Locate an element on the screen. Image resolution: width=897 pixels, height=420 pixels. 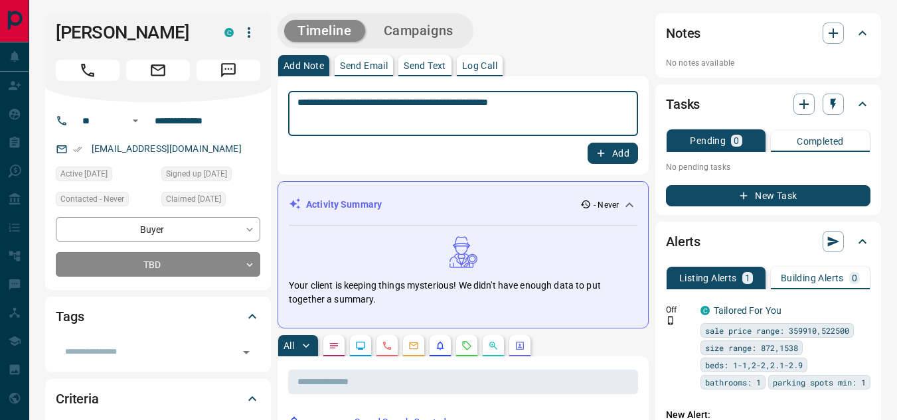
svg: Opportunities is located at coordinates (493, 346).